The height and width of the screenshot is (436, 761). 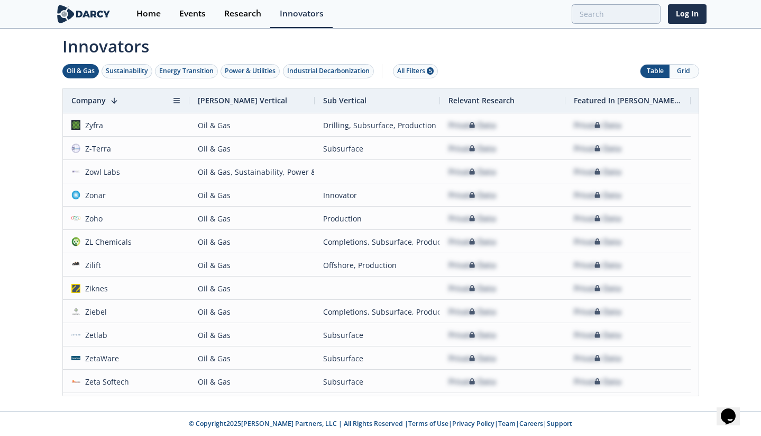 I want to click on button: Power & Utilities, so click(x=250, y=71).